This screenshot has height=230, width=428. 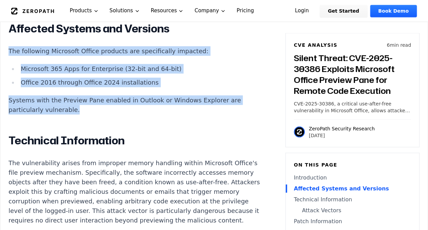 What do you see at coordinates (135, 105) in the screenshot?
I see `p: Systems with the Preview Pane enabled in Outlook or Windows Explorer are particularly vulnerable.` at bounding box center [135, 105].